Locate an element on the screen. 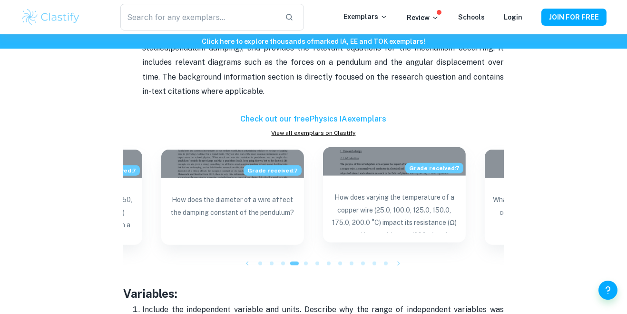 The width and height of the screenshot is (627, 314). h6: Check out our free Physics IA exemplars is located at coordinates (314, 119).